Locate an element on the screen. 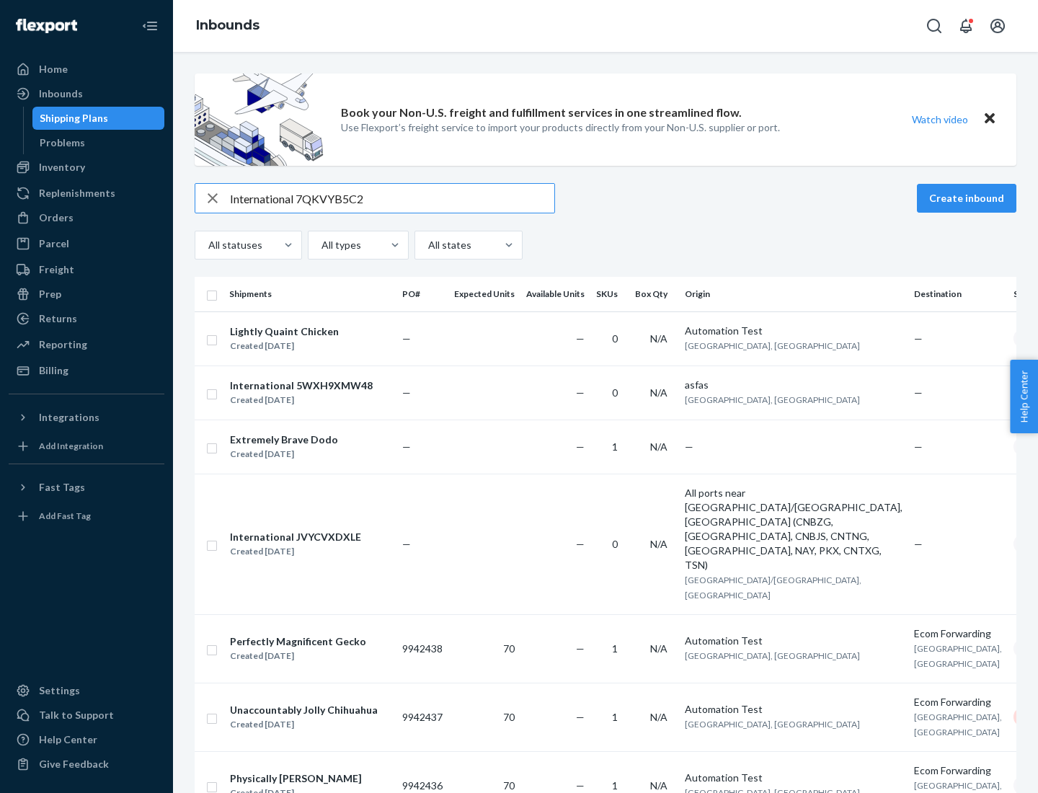  a: Talk to Support is located at coordinates (87, 715).